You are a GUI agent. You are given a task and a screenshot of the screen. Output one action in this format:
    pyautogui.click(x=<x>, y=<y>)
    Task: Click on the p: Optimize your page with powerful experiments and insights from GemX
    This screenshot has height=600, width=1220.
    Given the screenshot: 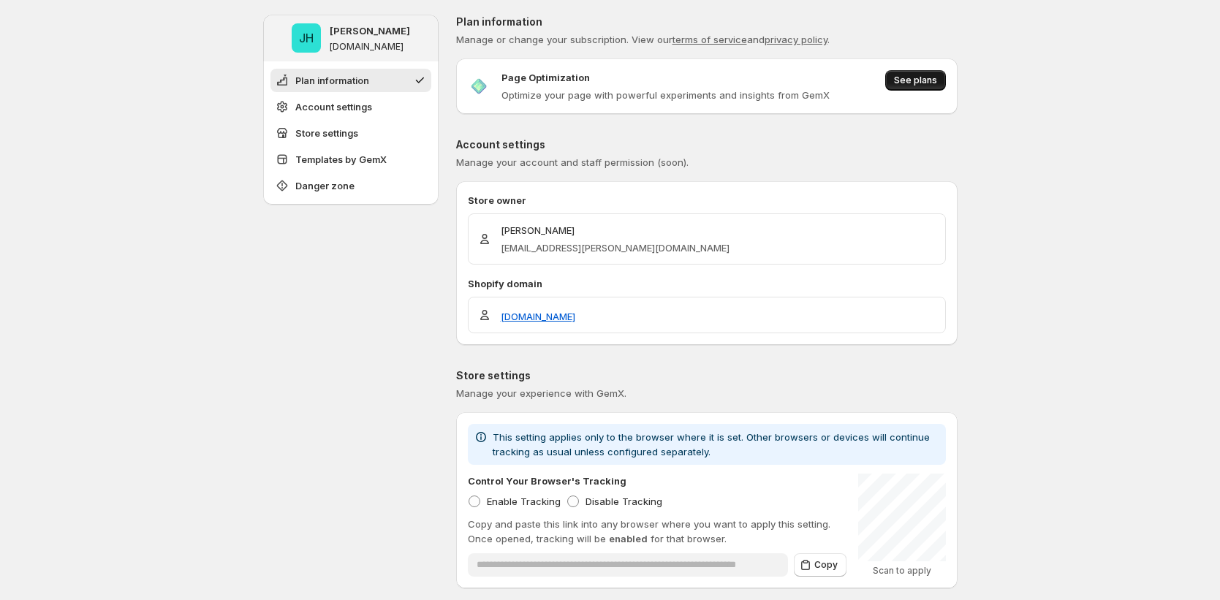 What is the action you would take?
    pyautogui.click(x=665, y=95)
    